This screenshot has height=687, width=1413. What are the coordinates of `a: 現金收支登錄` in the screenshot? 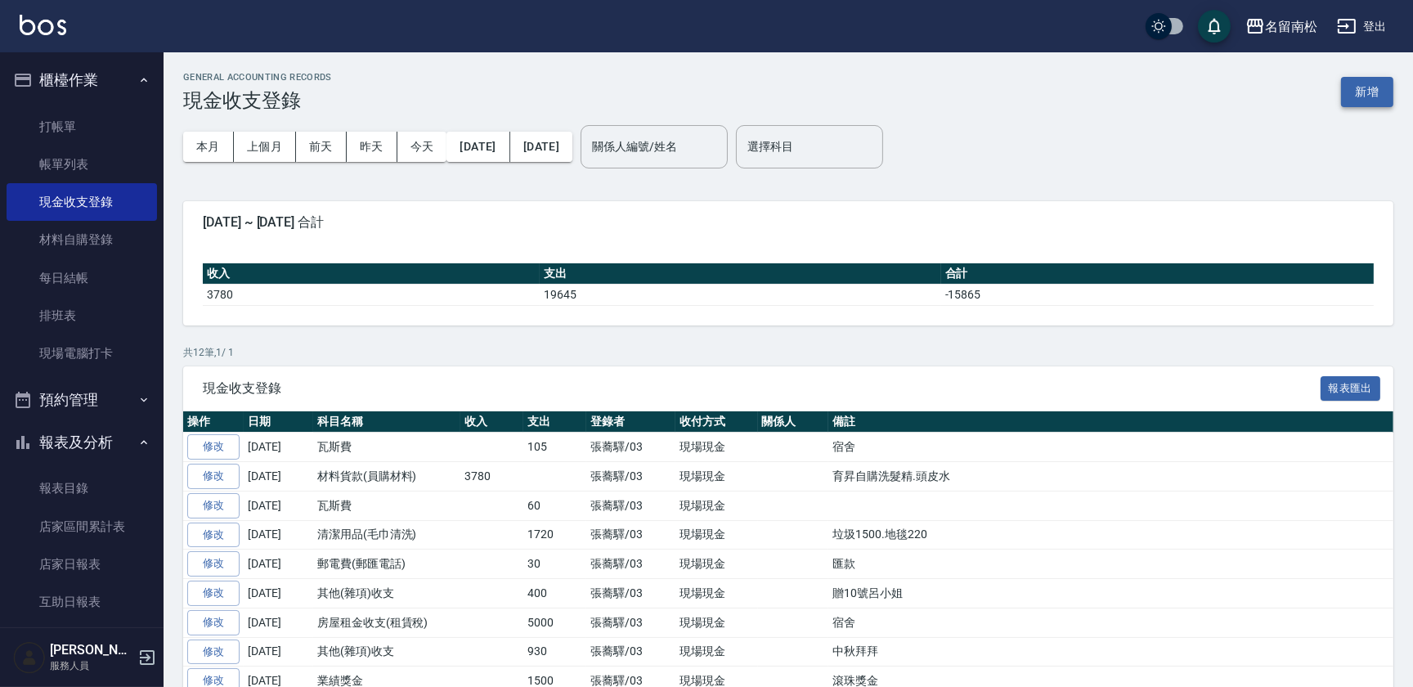 It's located at (82, 202).